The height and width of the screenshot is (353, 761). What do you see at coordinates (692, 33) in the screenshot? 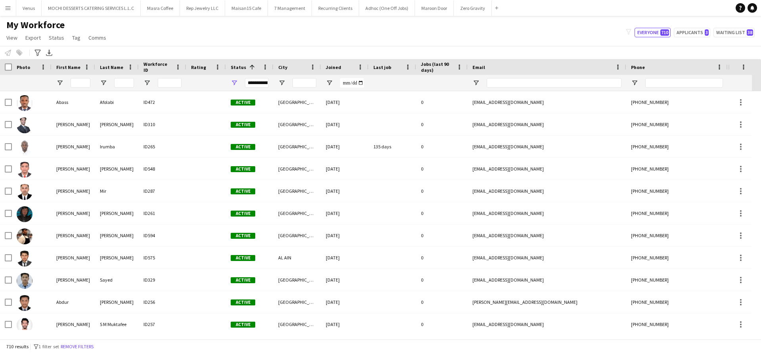
I see `button: Applicants3` at bounding box center [692, 33].